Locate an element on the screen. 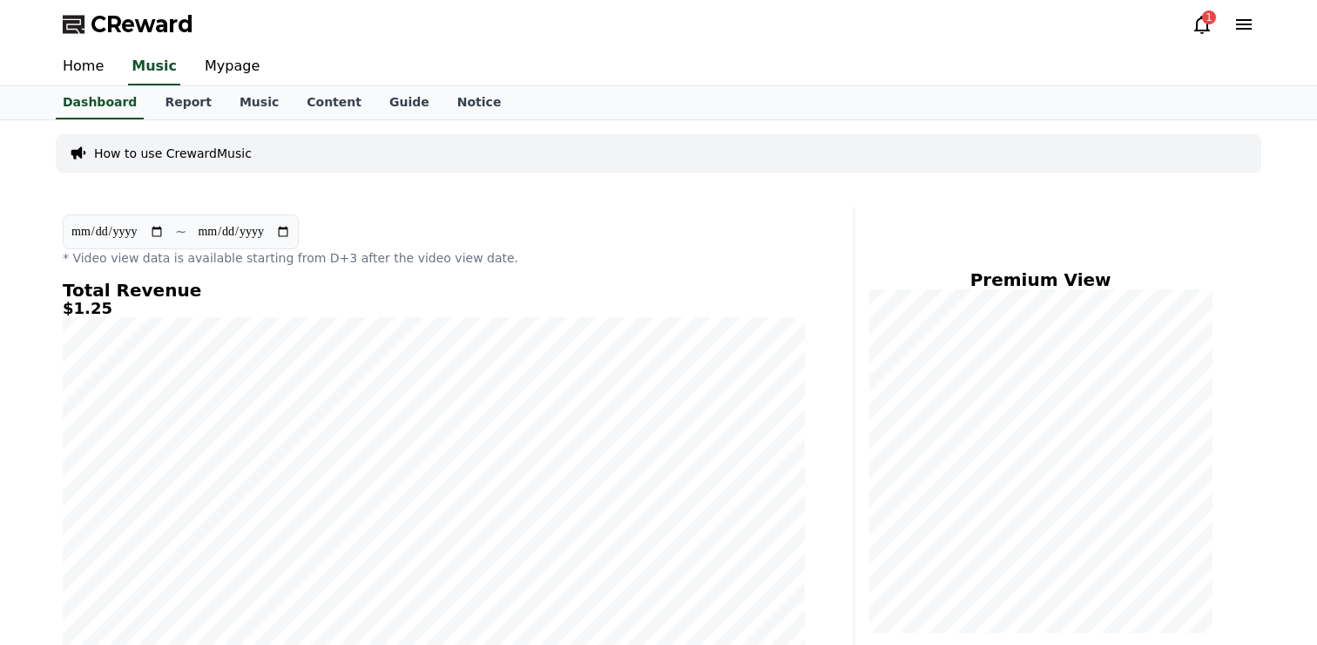 The height and width of the screenshot is (645, 1317). div: 1 is located at coordinates (1209, 17).